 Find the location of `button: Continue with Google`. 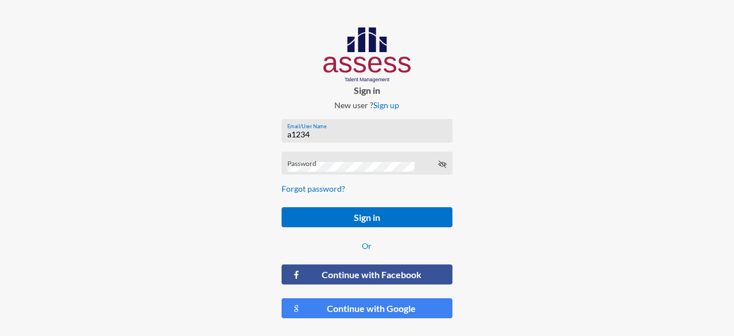

button: Continue with Google is located at coordinates (367, 308).